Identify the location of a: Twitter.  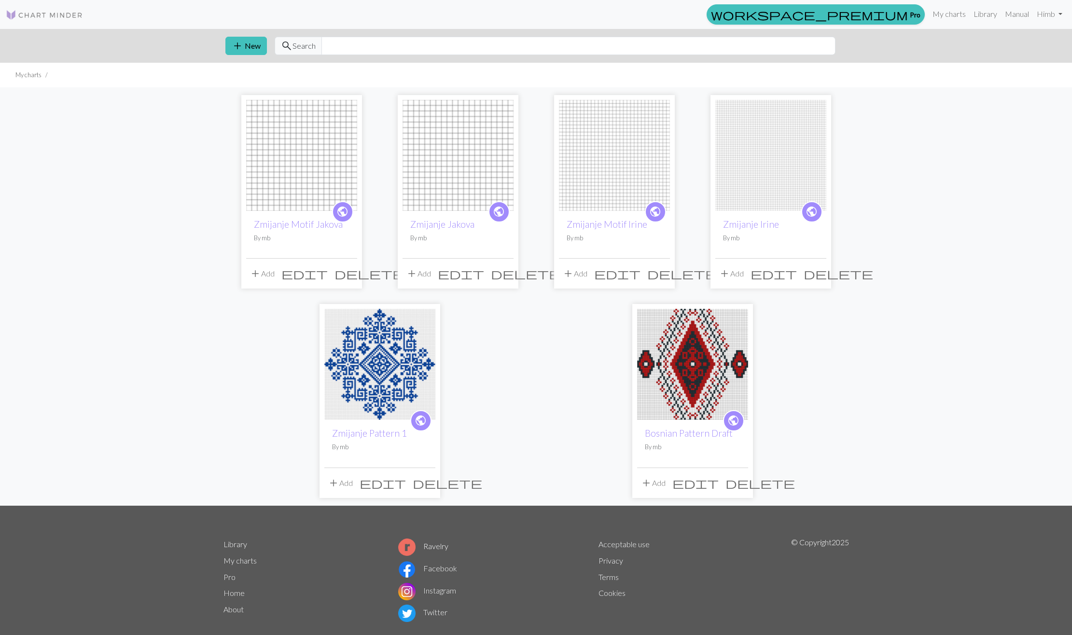
(423, 612).